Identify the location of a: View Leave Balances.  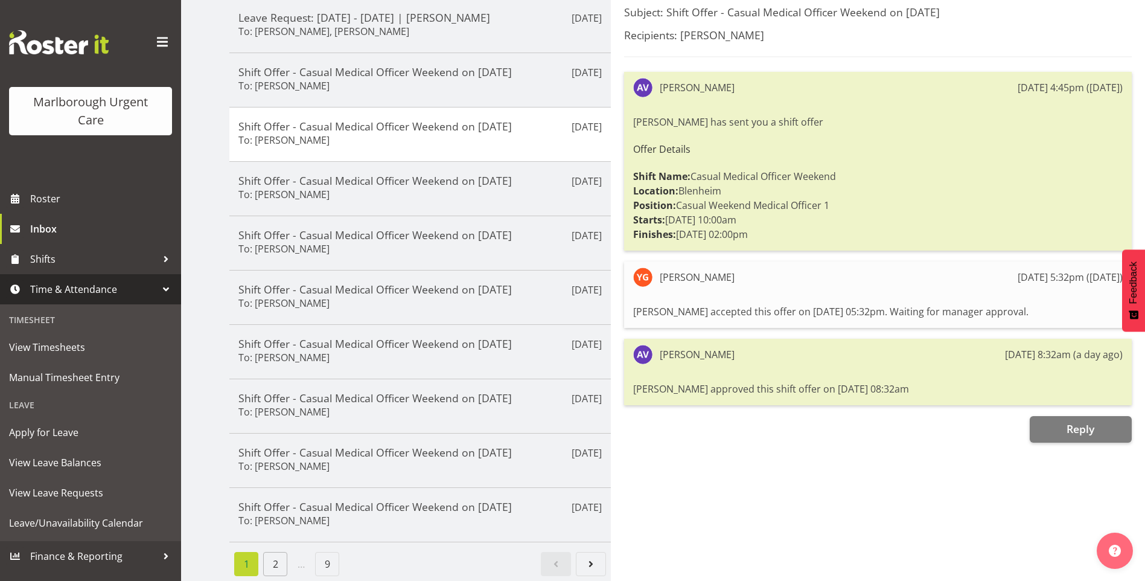
(91, 463).